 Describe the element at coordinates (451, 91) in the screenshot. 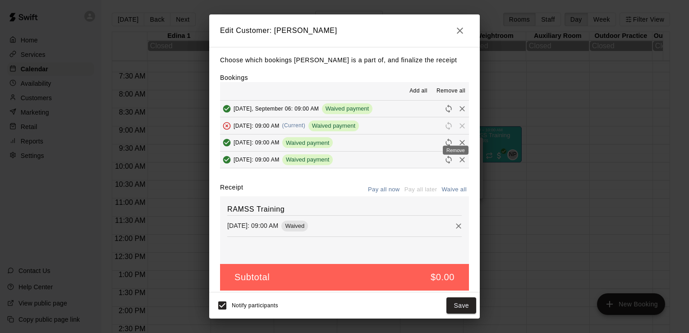

I see `span: Remove all` at that location.